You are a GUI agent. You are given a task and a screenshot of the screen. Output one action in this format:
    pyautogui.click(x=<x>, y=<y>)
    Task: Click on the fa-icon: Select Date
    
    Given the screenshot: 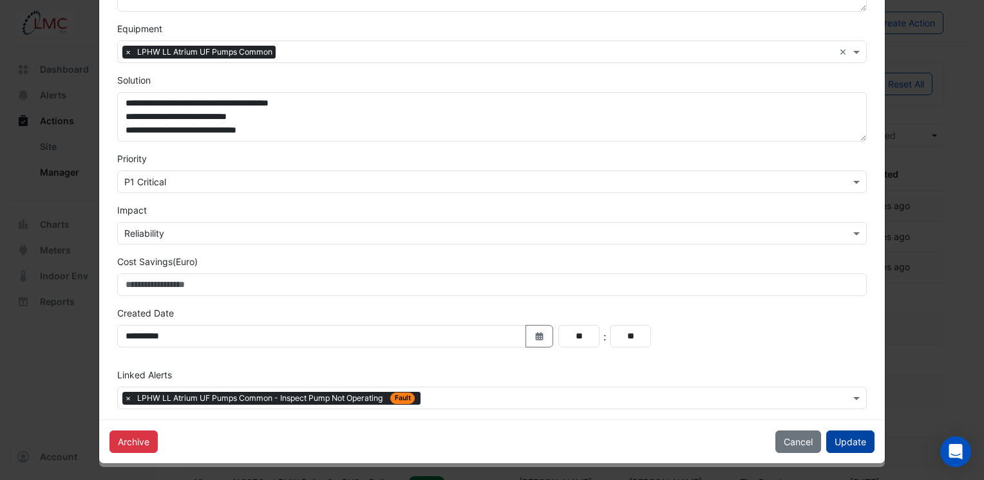 What is the action you would take?
    pyautogui.click(x=539, y=336)
    